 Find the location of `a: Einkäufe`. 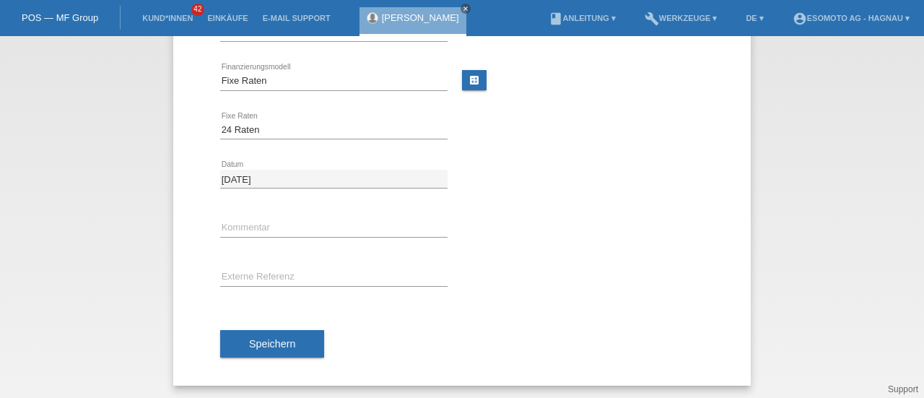

a: Einkäufe is located at coordinates (227, 18).